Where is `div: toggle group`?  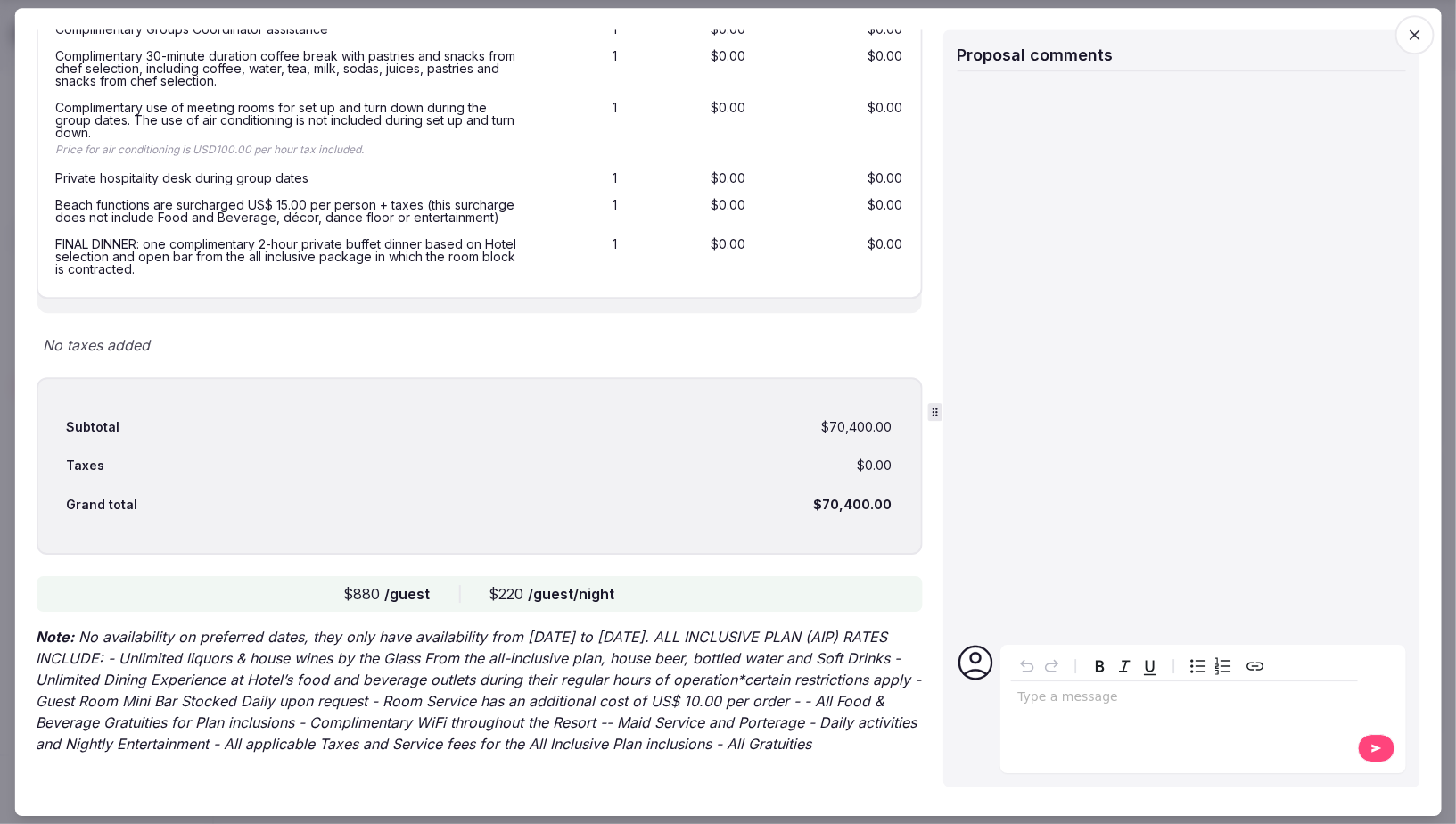
div: toggle group is located at coordinates (1210, 666).